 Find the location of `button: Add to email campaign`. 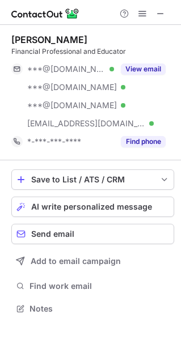

button: Add to email campaign is located at coordinates (92, 261).